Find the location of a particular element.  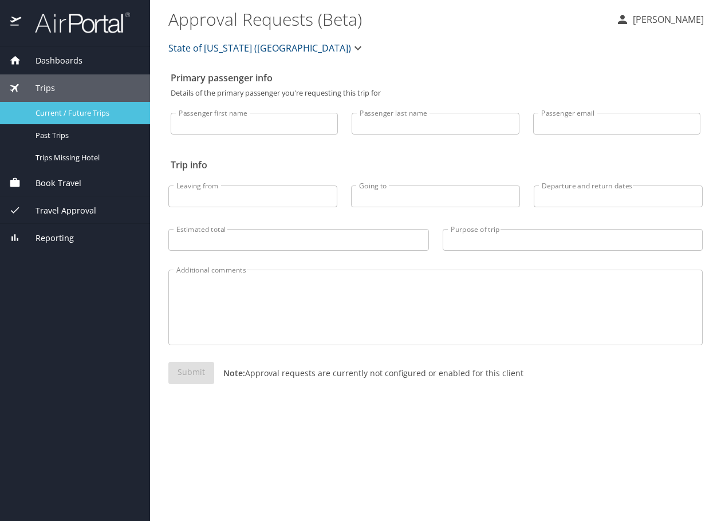

span: Trips is located at coordinates (38, 88).